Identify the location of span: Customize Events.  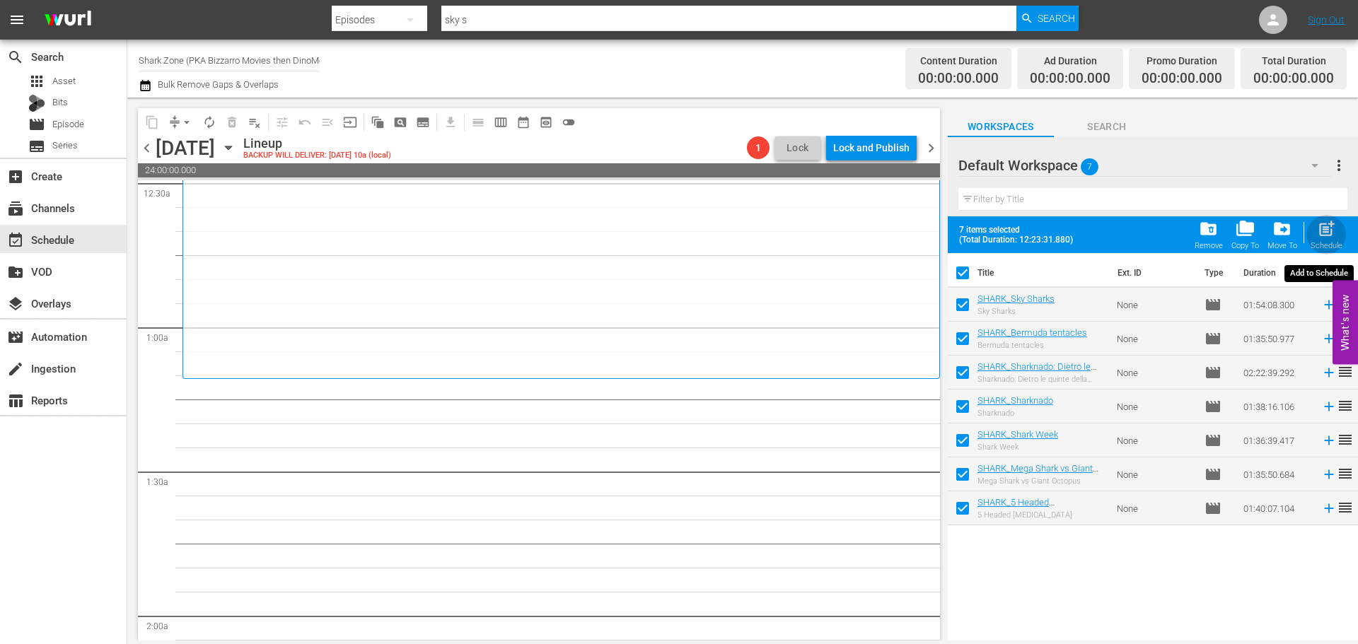
(279, 122).